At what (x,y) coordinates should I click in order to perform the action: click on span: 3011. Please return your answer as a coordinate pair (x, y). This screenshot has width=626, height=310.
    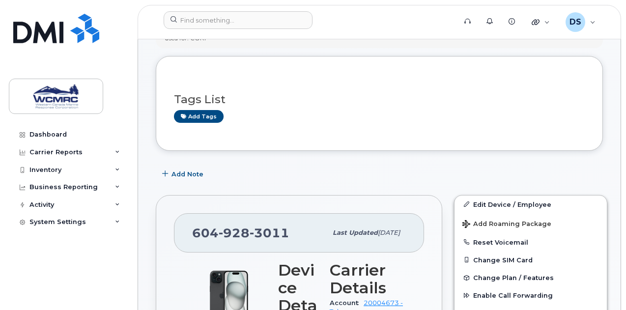
    Looking at the image, I should click on (269, 233).